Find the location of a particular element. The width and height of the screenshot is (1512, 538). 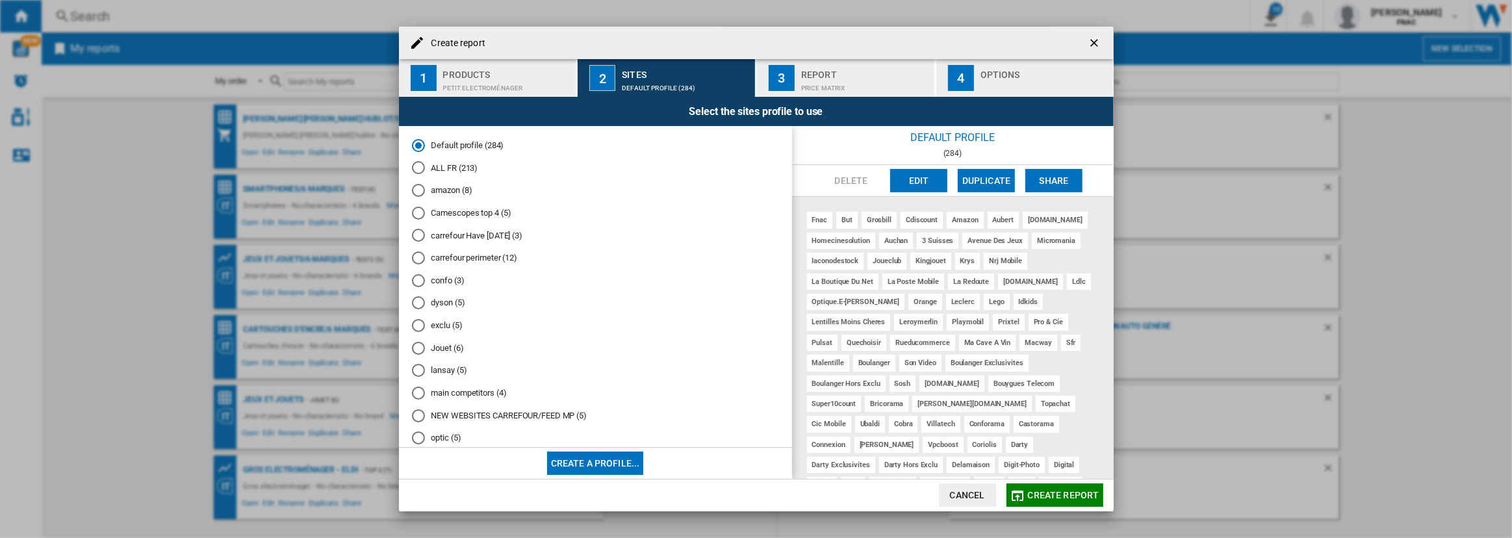

div: but is located at coordinates (847, 220).